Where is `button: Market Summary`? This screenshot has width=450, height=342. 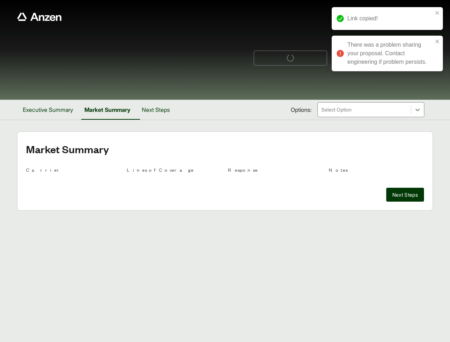
button: Market Summary is located at coordinates (107, 110).